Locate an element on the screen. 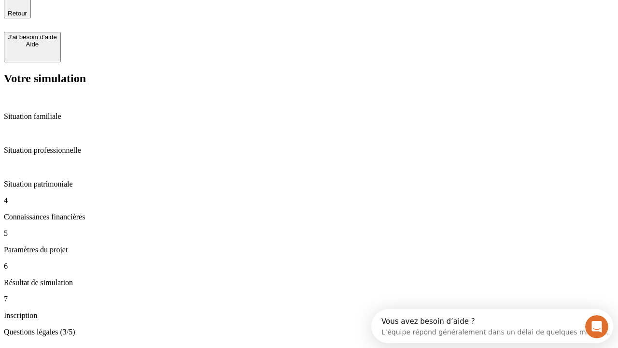  div: J’ai besoin d'aide is located at coordinates (32, 37).